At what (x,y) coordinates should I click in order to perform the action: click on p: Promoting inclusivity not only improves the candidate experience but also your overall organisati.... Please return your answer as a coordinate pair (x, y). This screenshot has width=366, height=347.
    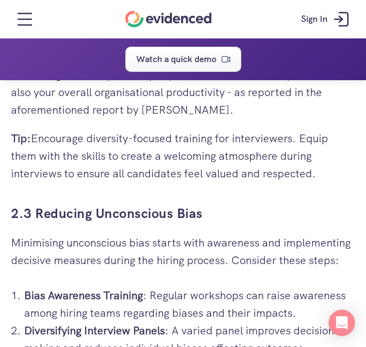
    Looking at the image, I should click on (183, 92).